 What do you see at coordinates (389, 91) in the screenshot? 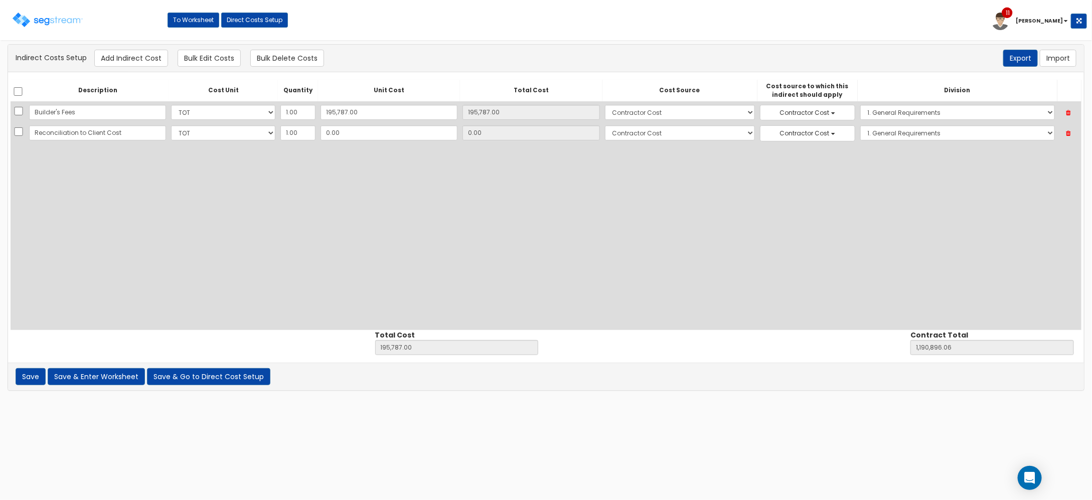
I see `th: Unit Cost` at bounding box center [389, 91].